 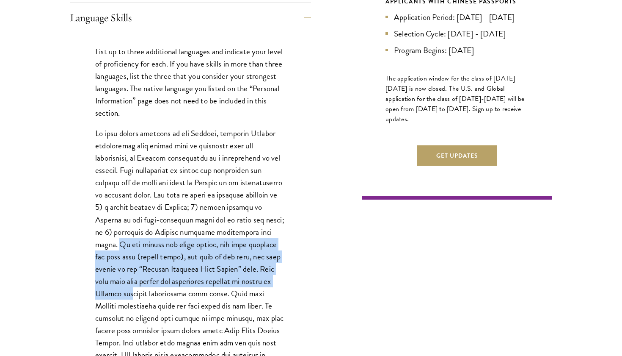 I want to click on p: List up to three additional languages and indicate your level of proficiency for each. If you hav..., so click(x=190, y=82).